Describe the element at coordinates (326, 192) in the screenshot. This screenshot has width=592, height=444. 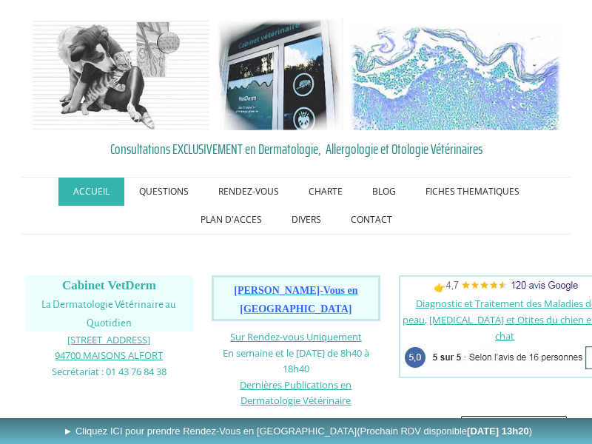
I see `a: CHARTE` at that location.